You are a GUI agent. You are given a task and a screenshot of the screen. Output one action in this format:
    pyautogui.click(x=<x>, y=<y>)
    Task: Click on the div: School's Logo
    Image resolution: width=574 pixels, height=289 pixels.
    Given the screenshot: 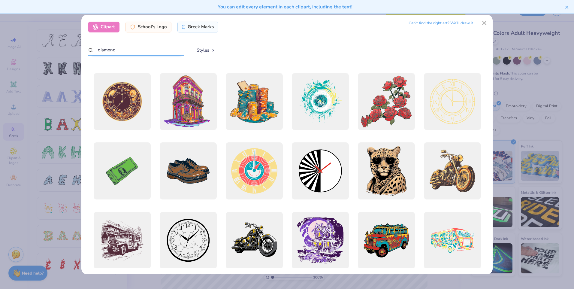 What is the action you would take?
    pyautogui.click(x=148, y=27)
    